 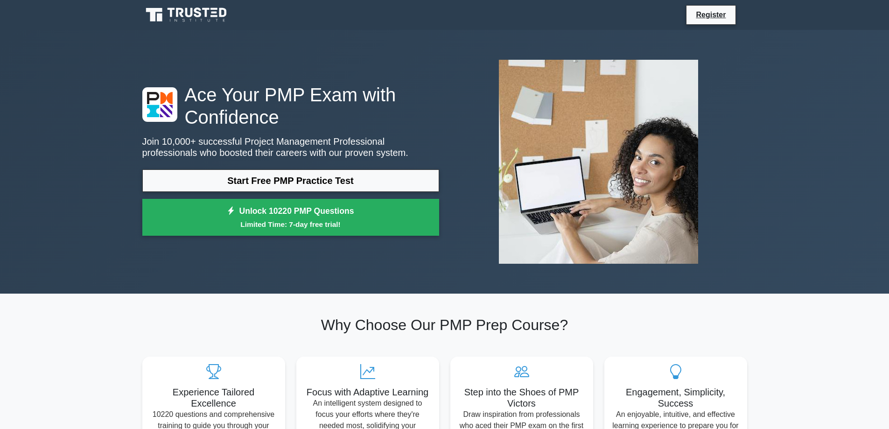 What do you see at coordinates (711, 14) in the screenshot?
I see `a: Register` at bounding box center [711, 14].